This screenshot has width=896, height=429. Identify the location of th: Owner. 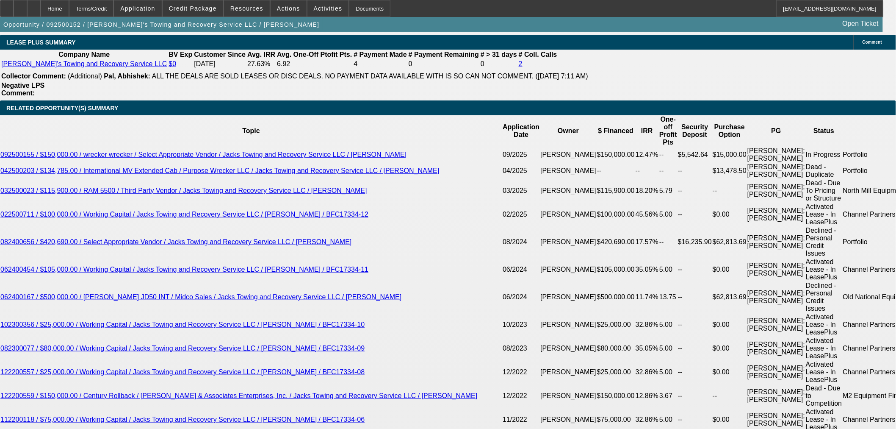
(568, 131).